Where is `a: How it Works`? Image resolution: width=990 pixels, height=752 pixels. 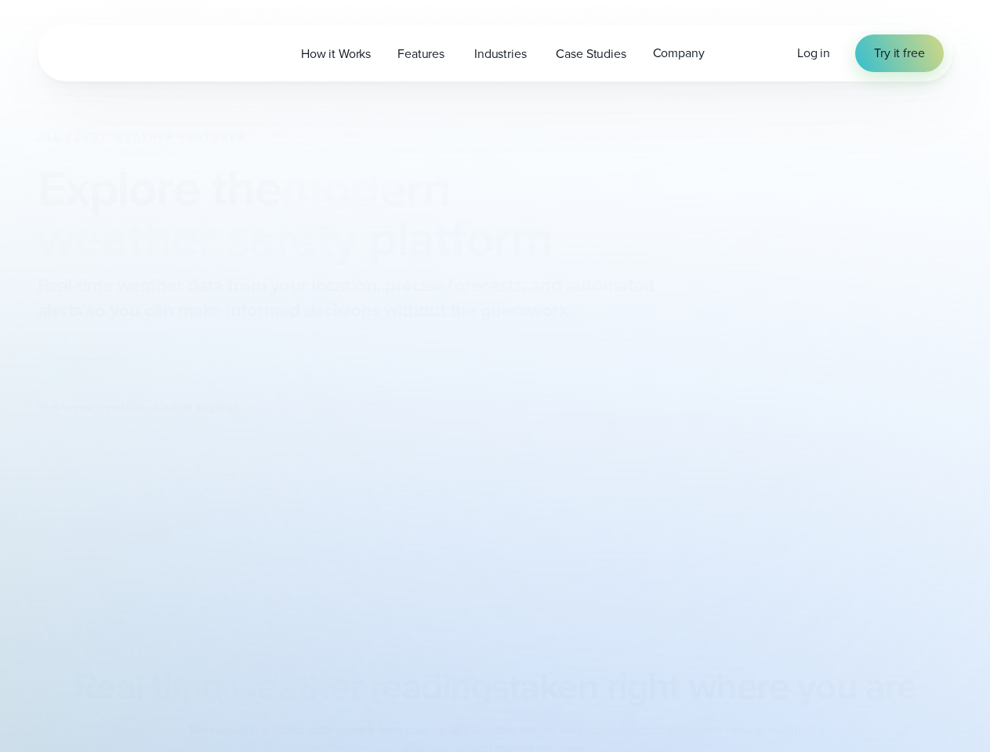 a: How it Works is located at coordinates (335, 53).